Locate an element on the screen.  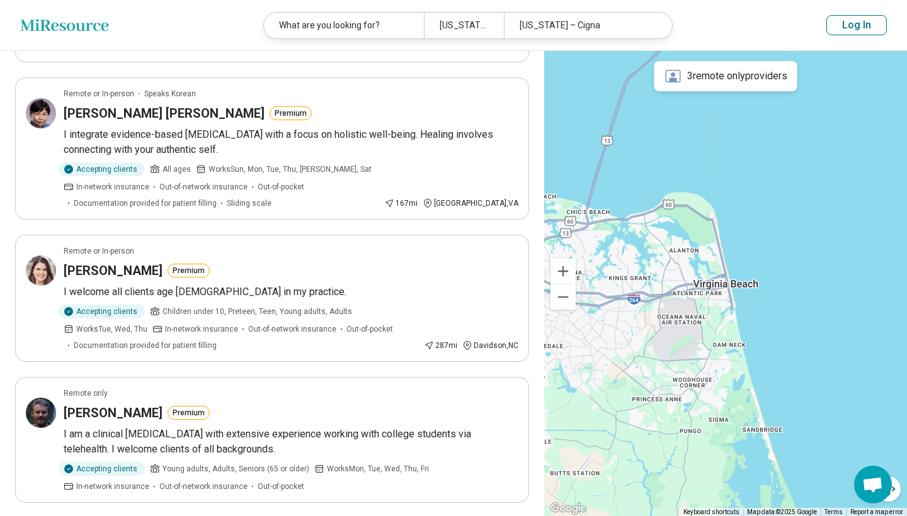
span: Map data ©2025 Google is located at coordinates (782, 512).